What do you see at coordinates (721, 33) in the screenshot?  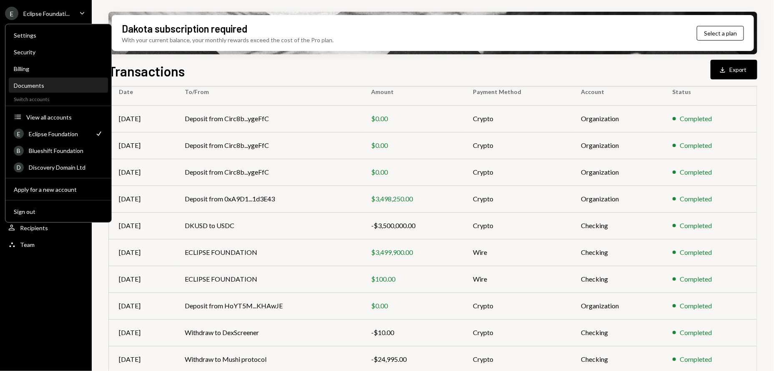 I see `button: Select a plan` at bounding box center [721, 33].